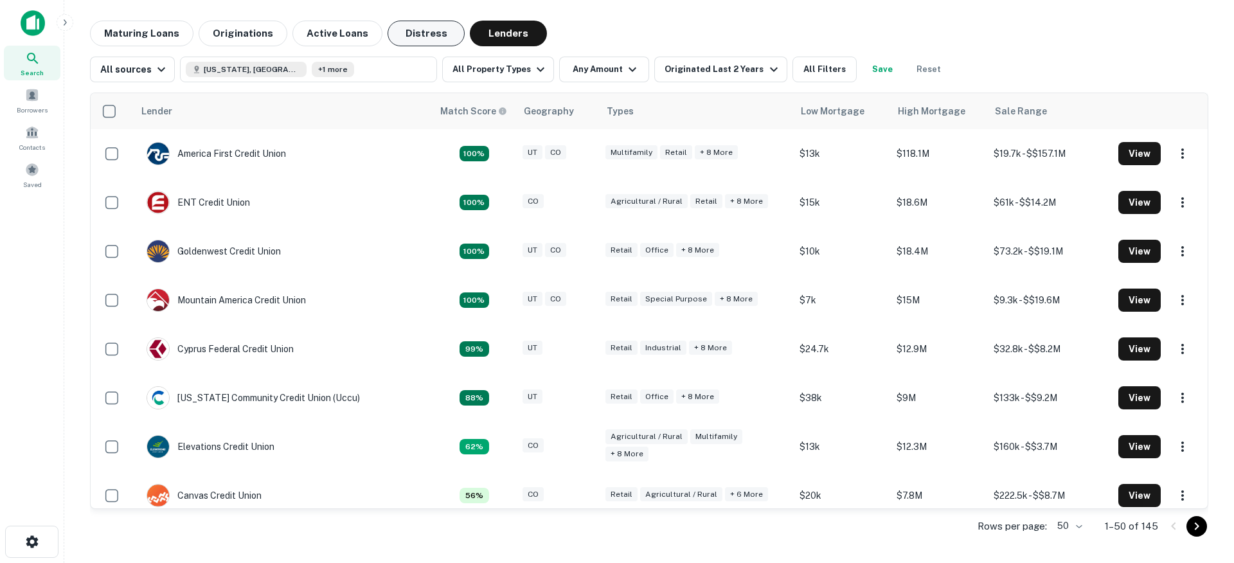 This screenshot has width=1234, height=563. I want to click on img: capitalize-icon.png, so click(33, 23).